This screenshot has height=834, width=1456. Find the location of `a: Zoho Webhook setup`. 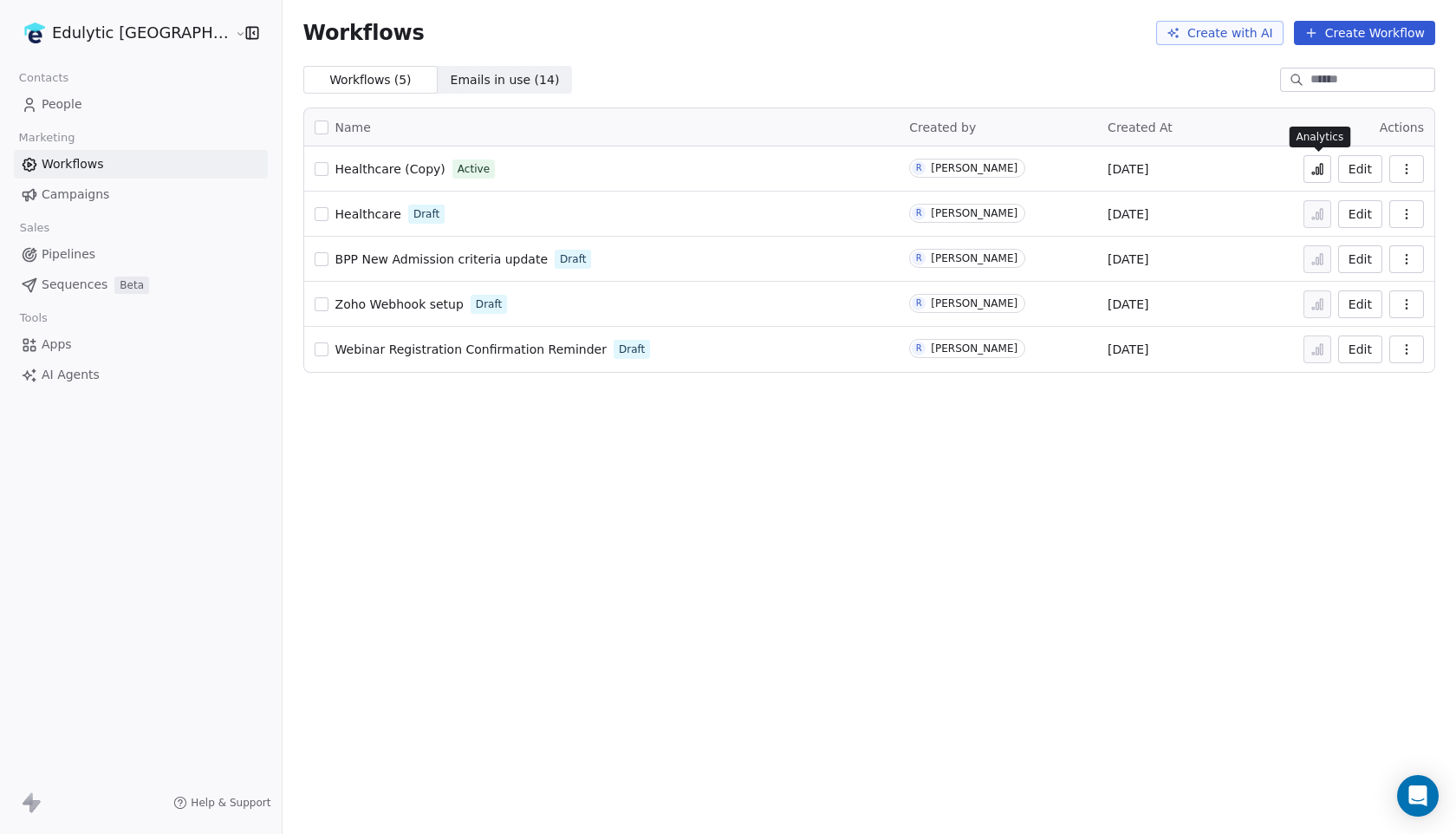

a: Zoho Webhook setup is located at coordinates (399, 304).